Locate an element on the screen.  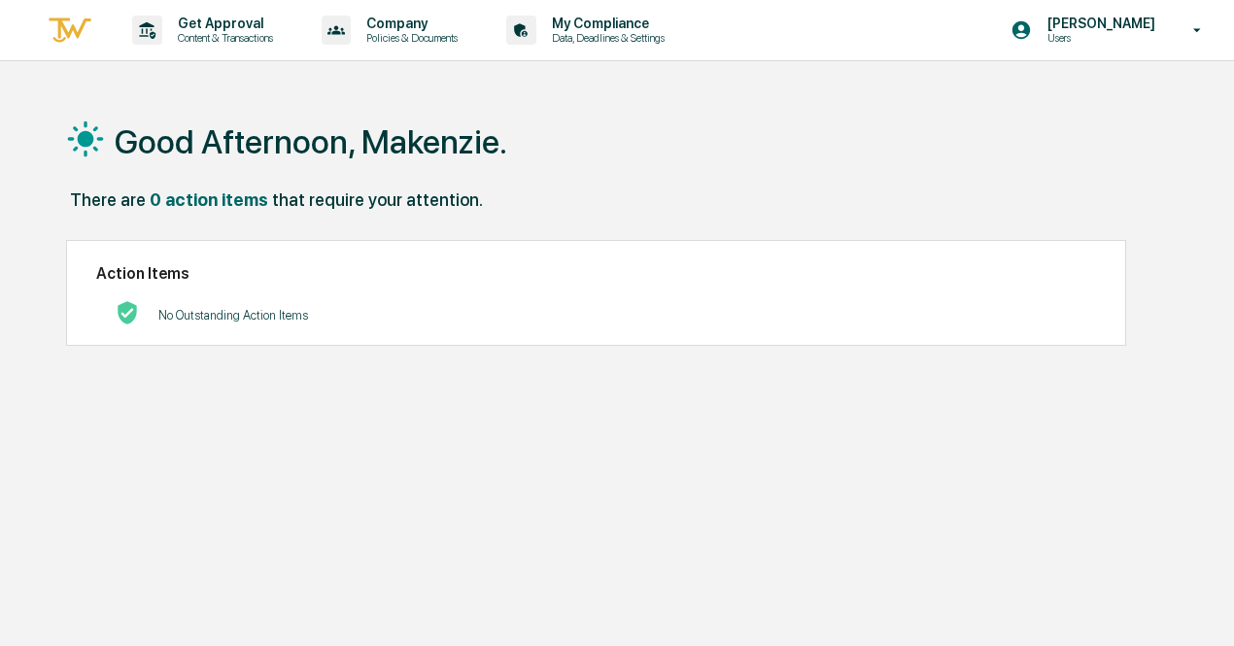
h1: Good Afternoon, Makenzie. is located at coordinates (311, 142).